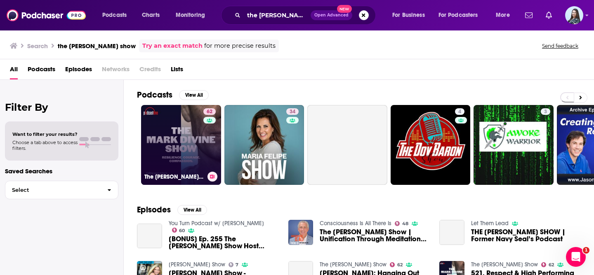 The height and width of the screenshot is (275, 594). I want to click on a: Podcasts, so click(41, 71).